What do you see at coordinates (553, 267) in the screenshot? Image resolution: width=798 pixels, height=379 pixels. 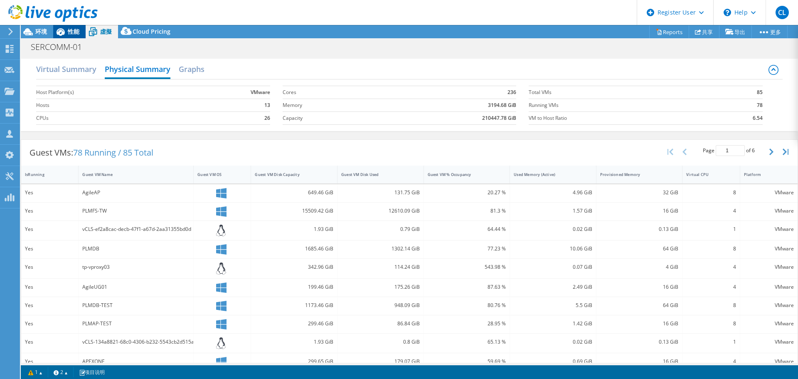 I see `div: 0.07 GiB` at bounding box center [553, 267].